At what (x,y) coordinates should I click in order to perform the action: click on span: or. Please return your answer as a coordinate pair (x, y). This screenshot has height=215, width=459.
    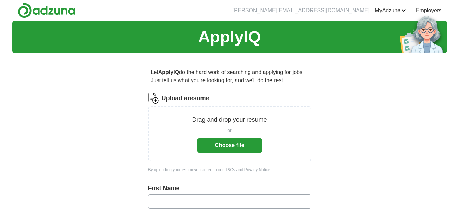
    Looking at the image, I should click on (229, 131).